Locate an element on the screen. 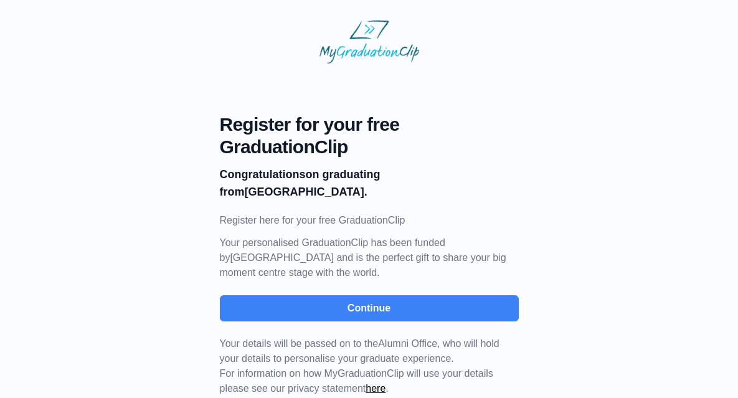 The height and width of the screenshot is (398, 738). p: Register here for your free GraduationClip is located at coordinates (369, 221).